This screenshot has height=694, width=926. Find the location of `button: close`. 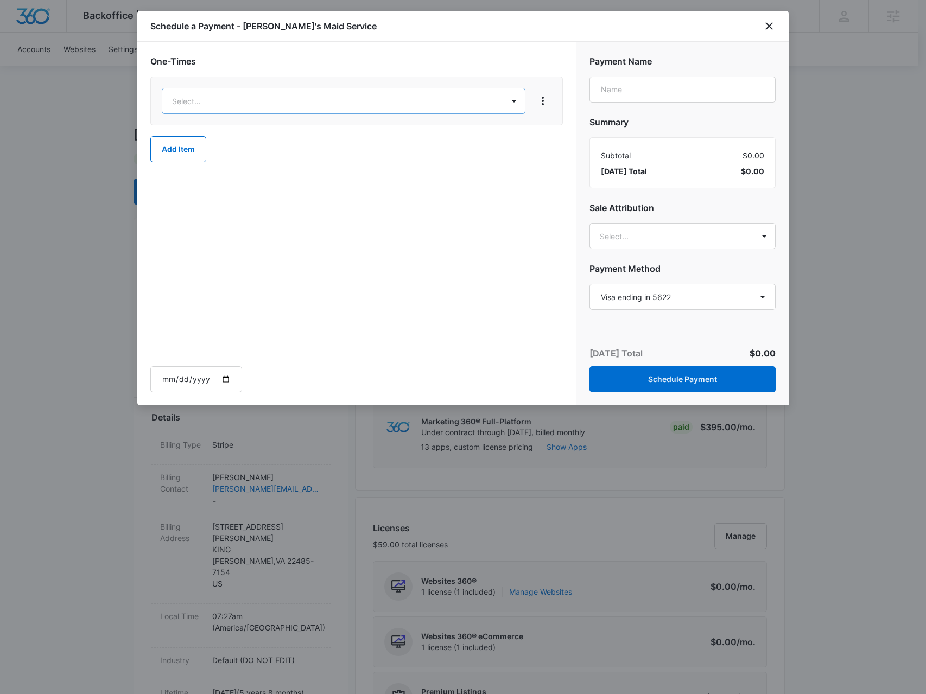

button: close is located at coordinates (769, 26).